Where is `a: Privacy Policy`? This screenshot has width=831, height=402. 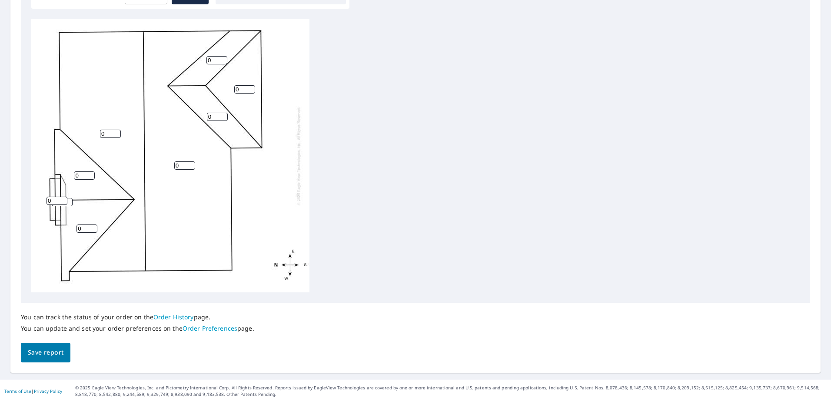
a: Privacy Policy is located at coordinates (48, 391).